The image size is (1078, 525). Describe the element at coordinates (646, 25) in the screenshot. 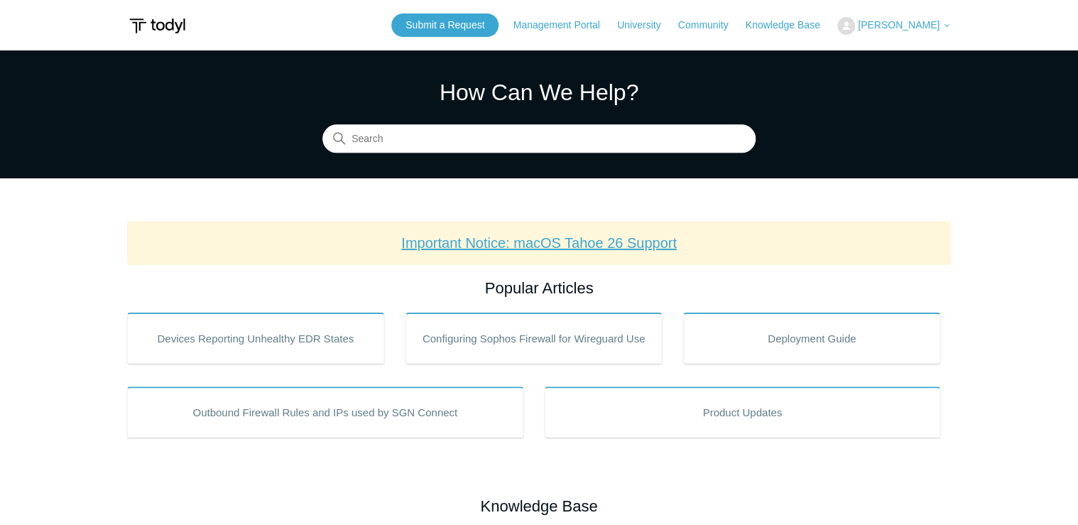

I see `a: University` at that location.